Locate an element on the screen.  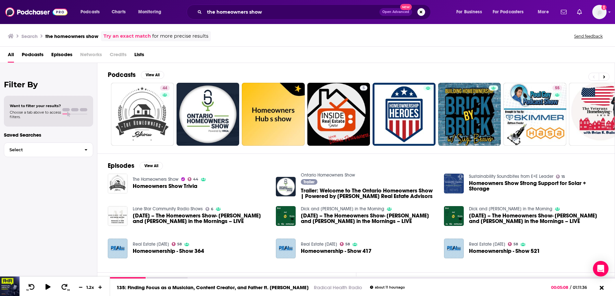
h3: Search is located at coordinates (30, 36).